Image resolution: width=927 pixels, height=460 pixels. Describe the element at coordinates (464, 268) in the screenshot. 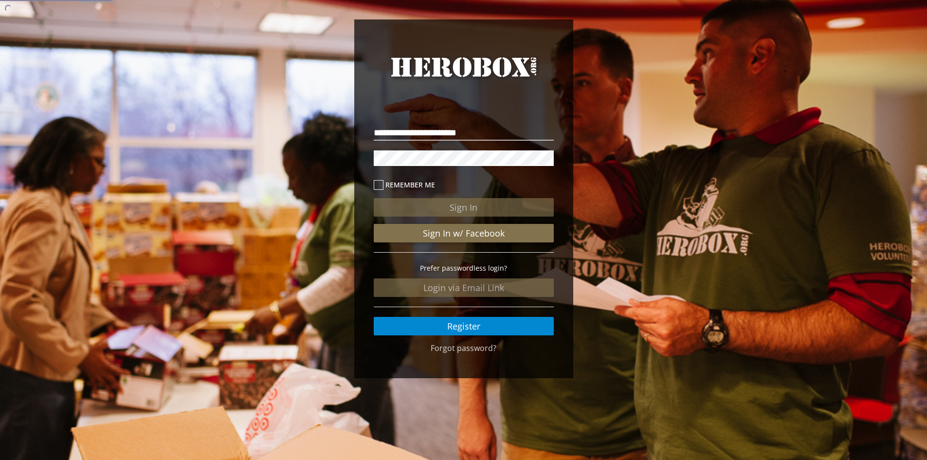

I see `p: Prefer passwordless login?` at that location.